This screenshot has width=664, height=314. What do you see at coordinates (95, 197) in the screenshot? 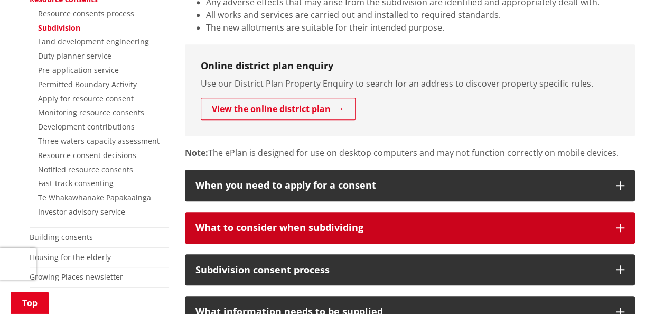
I see `a: Te Whakawhanake Papakaainga` at bounding box center [95, 197].